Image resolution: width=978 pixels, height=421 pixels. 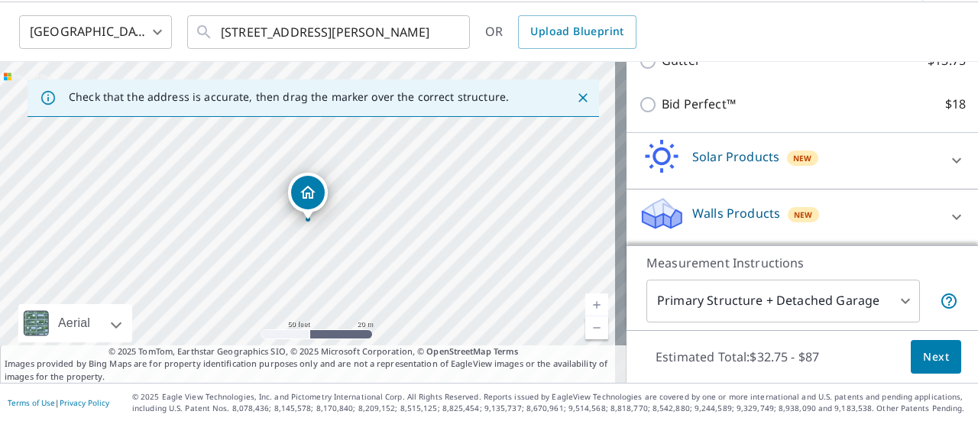 I want to click on button: Close, so click(x=583, y=98).